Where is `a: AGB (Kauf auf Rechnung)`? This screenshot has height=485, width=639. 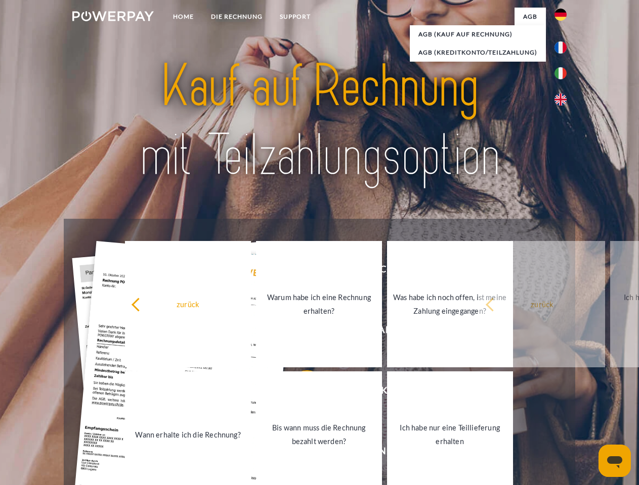 a: AGB (Kauf auf Rechnung) is located at coordinates (477, 34).